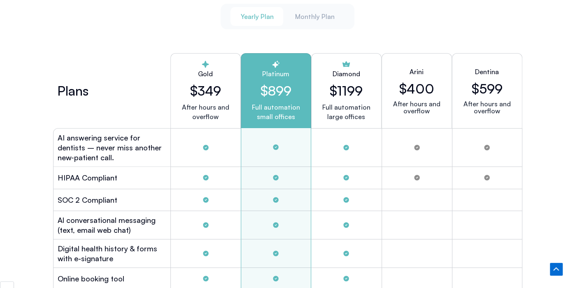 This screenshot has height=288, width=575. I want to click on h2: Dentina, so click(487, 72).